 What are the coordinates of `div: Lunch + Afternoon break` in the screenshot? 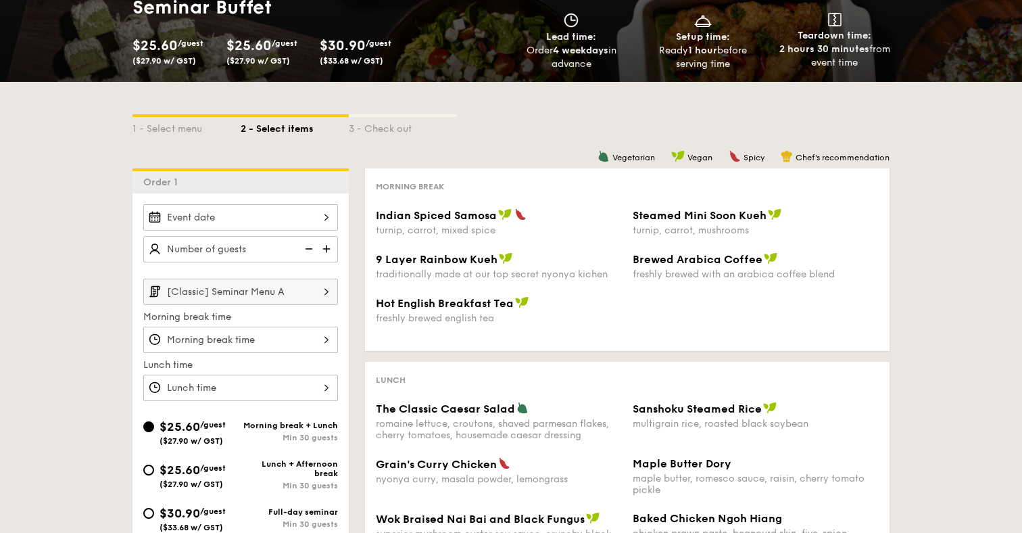 It's located at (289, 468).